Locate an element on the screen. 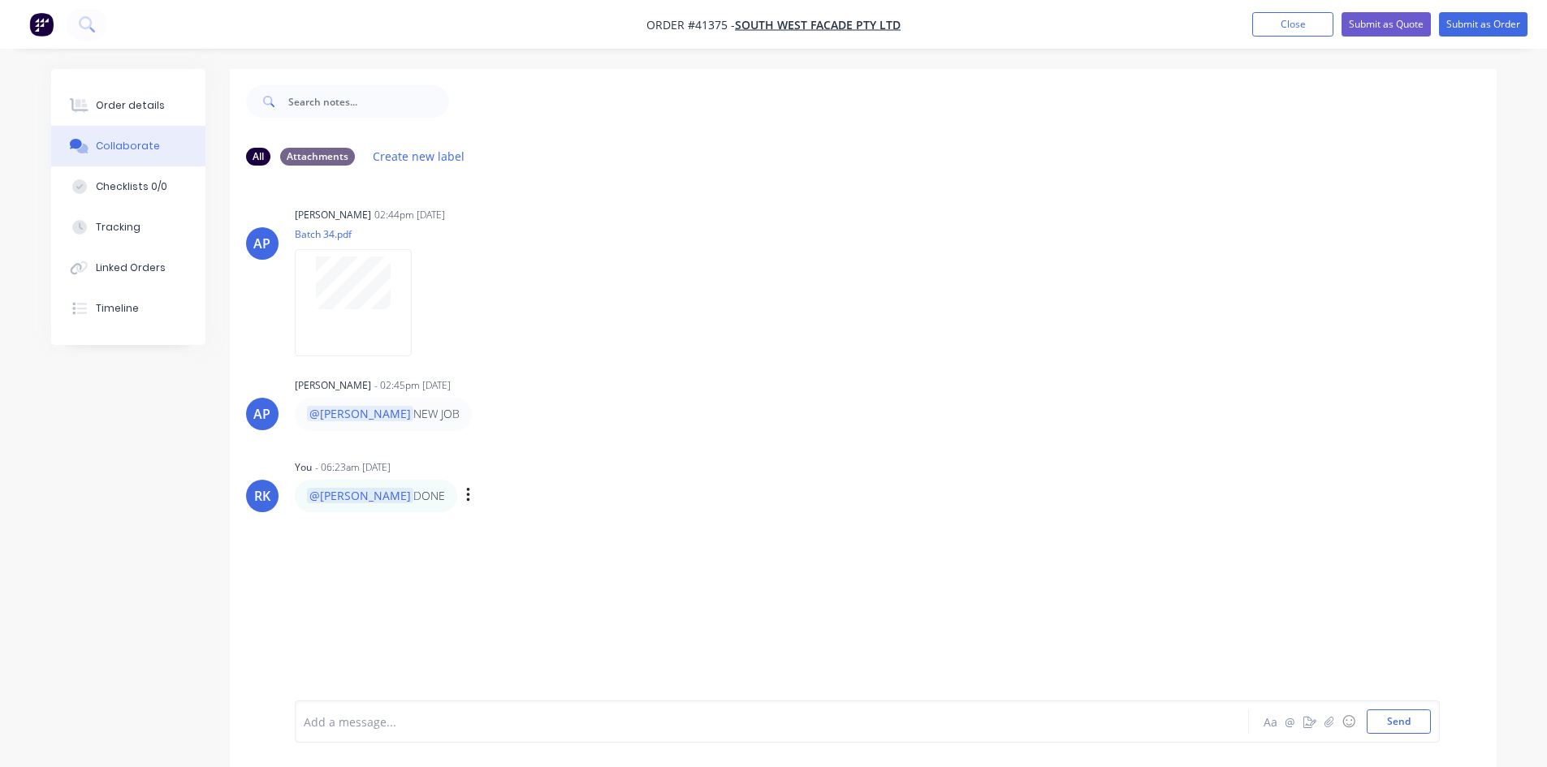 This screenshot has height=767, width=1547. button: Tracking is located at coordinates (128, 227).